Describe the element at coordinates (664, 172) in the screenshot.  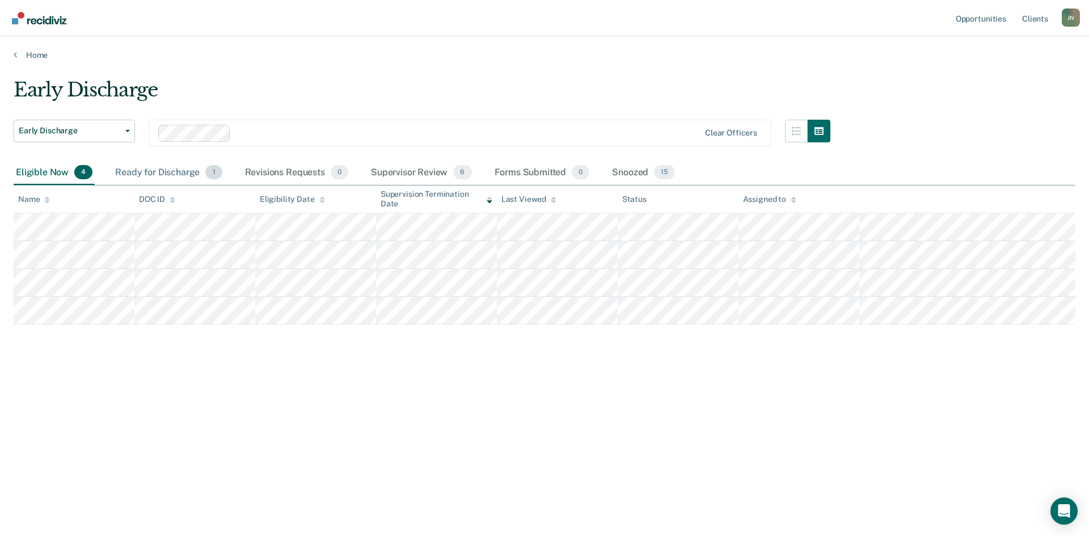
I see `span: 15` at that location.